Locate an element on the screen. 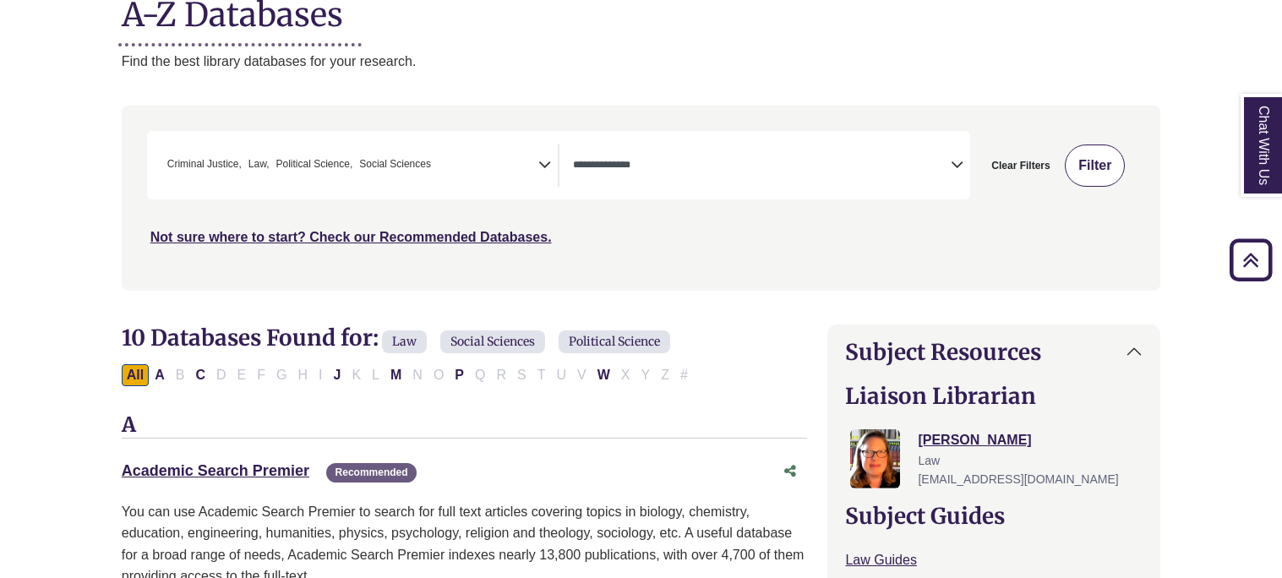 This screenshot has height=578, width=1282. button: Submit for Search Results is located at coordinates (1095, 166).